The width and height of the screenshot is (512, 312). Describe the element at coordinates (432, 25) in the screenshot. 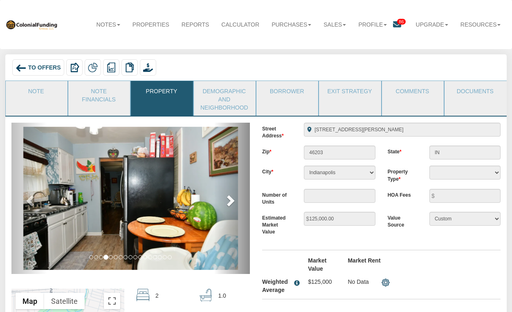

I see `a: Upgrade` at that location.